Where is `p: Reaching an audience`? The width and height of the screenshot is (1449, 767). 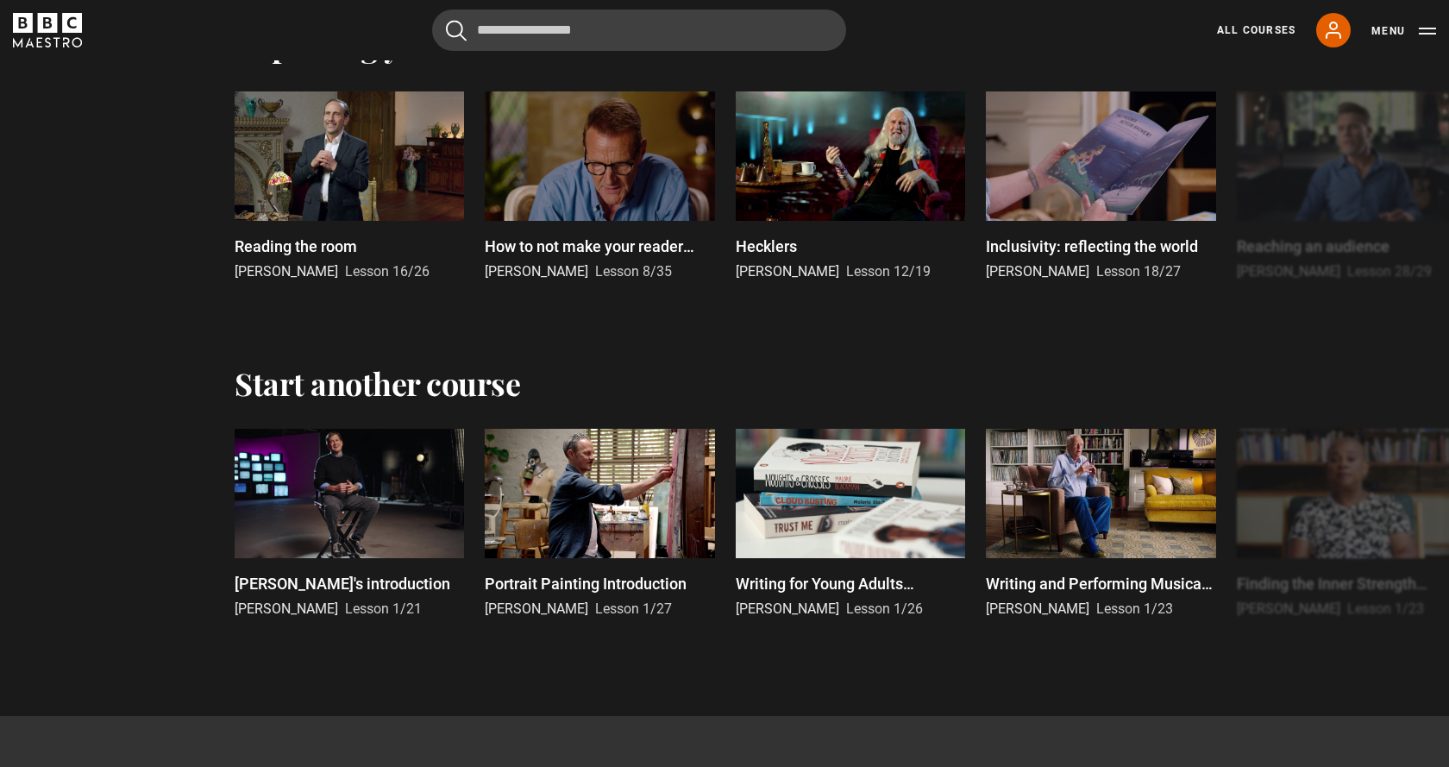
p: Reaching an audience is located at coordinates (1313, 246).